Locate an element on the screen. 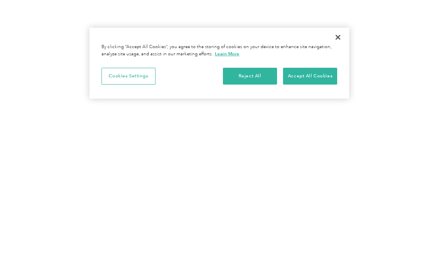 The height and width of the screenshot is (275, 433). button: Close is located at coordinates (338, 37).